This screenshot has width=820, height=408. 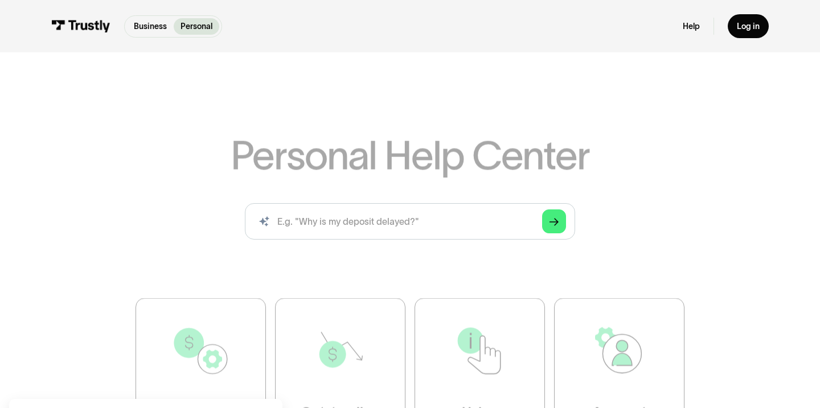 I want to click on p: Personal, so click(x=196, y=26).